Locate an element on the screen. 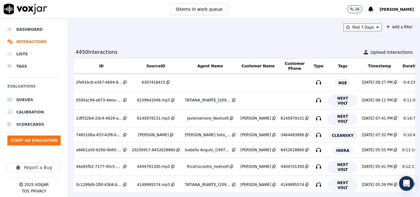 The image size is (420, 197). button: Tags is located at coordinates (343, 66).